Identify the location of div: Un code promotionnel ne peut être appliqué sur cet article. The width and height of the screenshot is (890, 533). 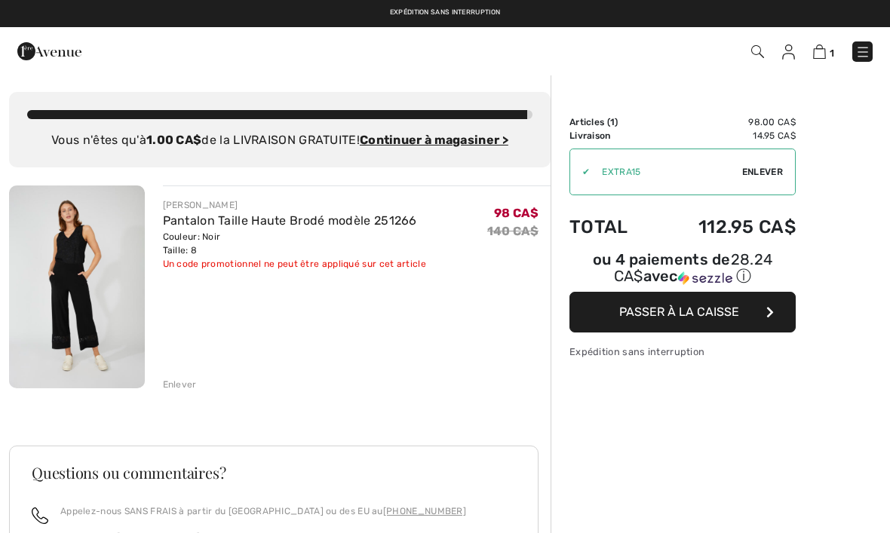
(294, 264).